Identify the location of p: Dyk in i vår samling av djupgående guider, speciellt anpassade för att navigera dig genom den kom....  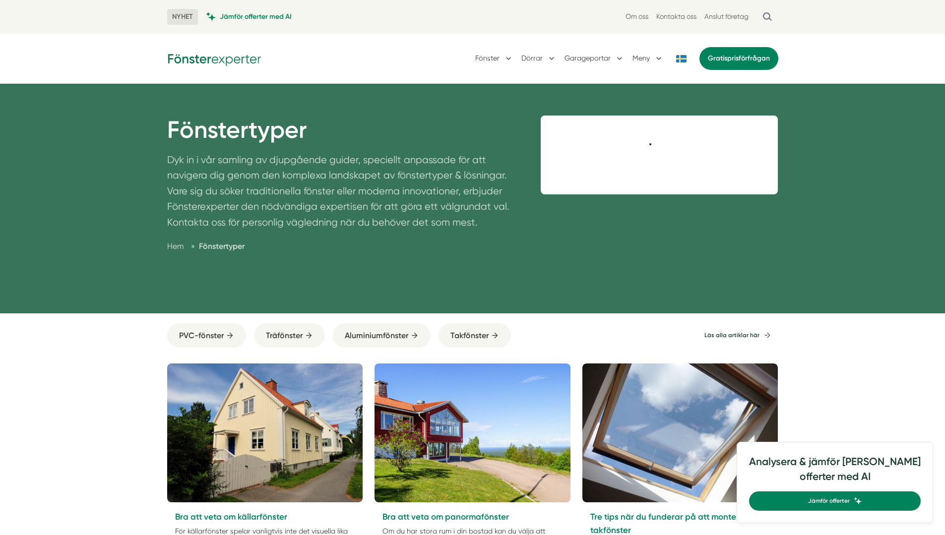
(342, 194).